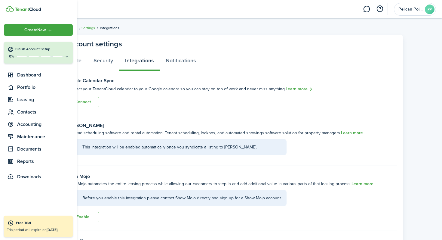 This screenshot has width=442, height=240. I want to click on span: Documents, so click(45, 149).